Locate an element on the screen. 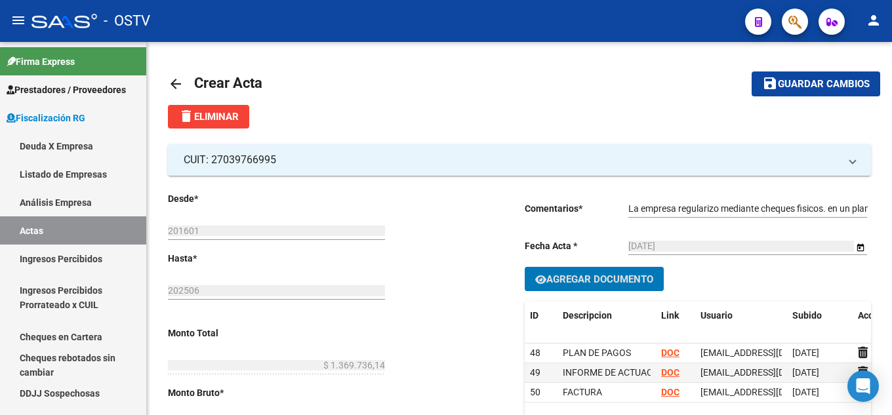 Image resolution: width=892 pixels, height=415 pixels. span: Fiscalización RG is located at coordinates (46, 118).